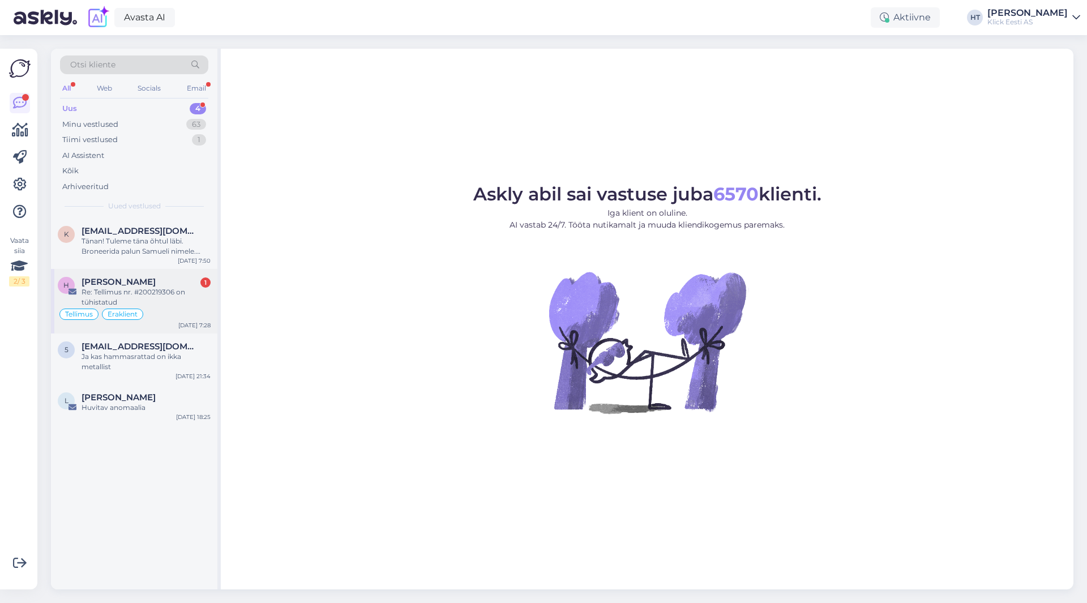  What do you see at coordinates (19, 261) in the screenshot?
I see `div: Vaata siia` at bounding box center [19, 261].